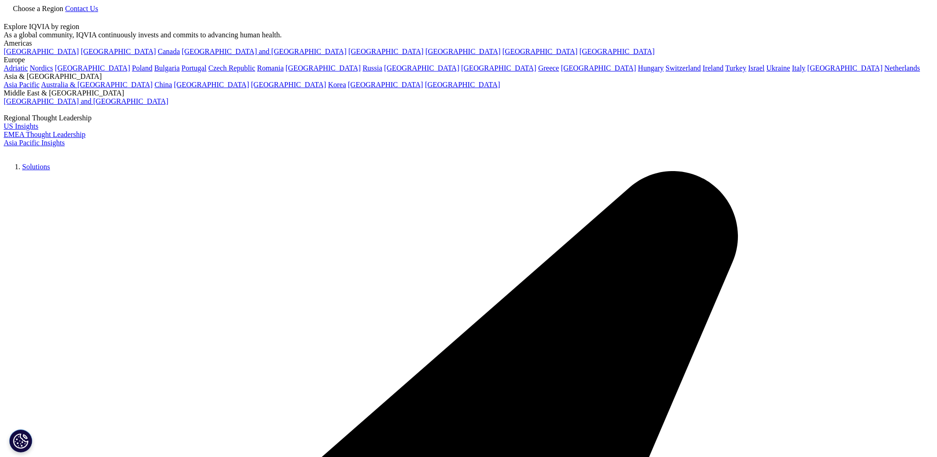  I want to click on a: Bulgaria, so click(167, 68).